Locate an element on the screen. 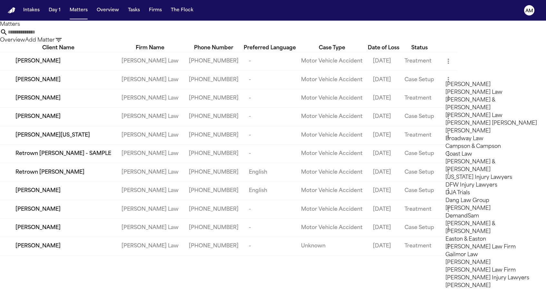 The height and width of the screenshot is (289, 546). button: Overview is located at coordinates (108, 10).